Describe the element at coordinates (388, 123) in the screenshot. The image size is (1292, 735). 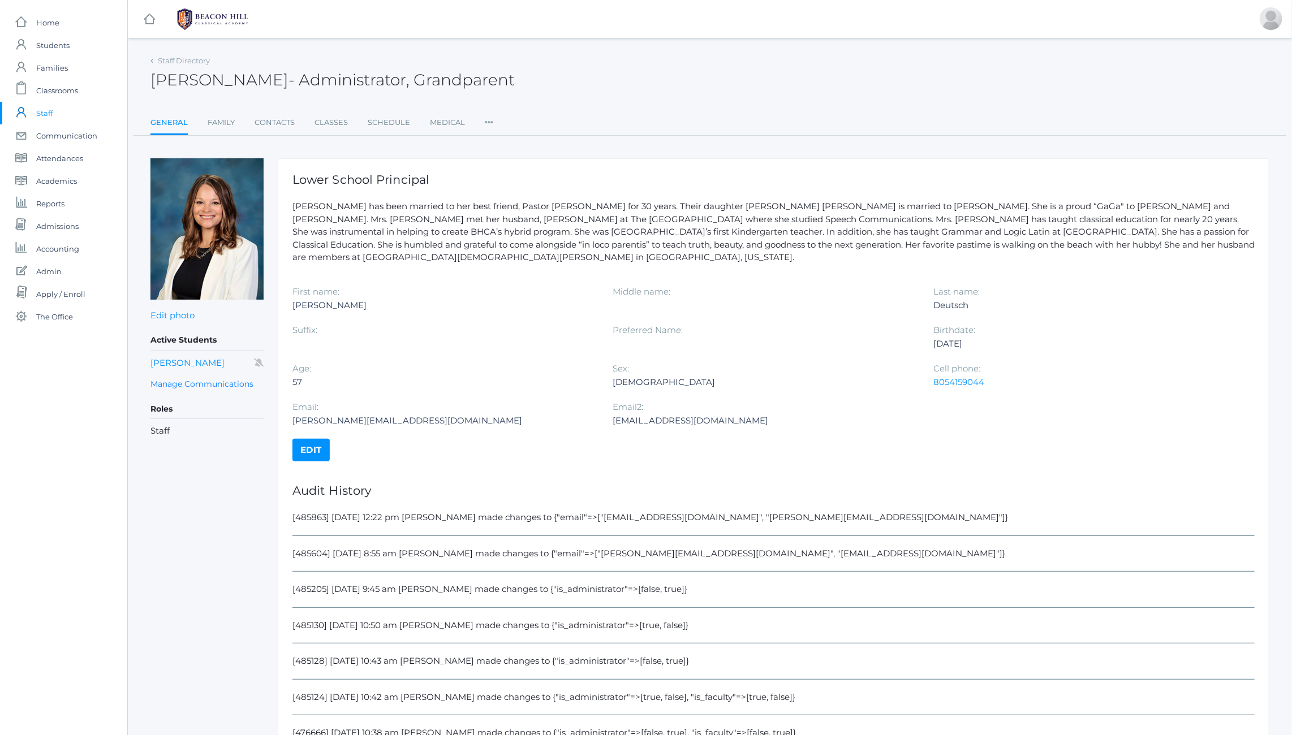
I see `a: Schedule` at that location.